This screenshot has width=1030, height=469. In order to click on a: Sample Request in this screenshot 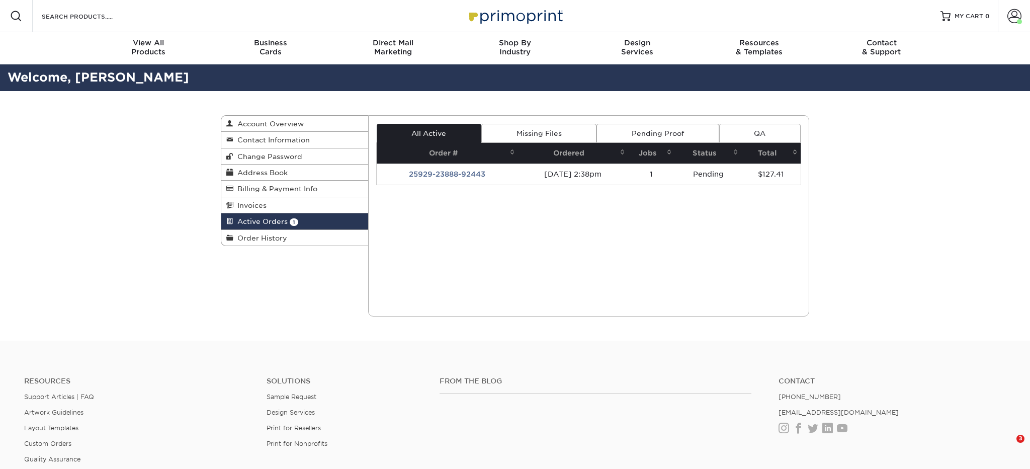, I will do `click(291, 396)`.